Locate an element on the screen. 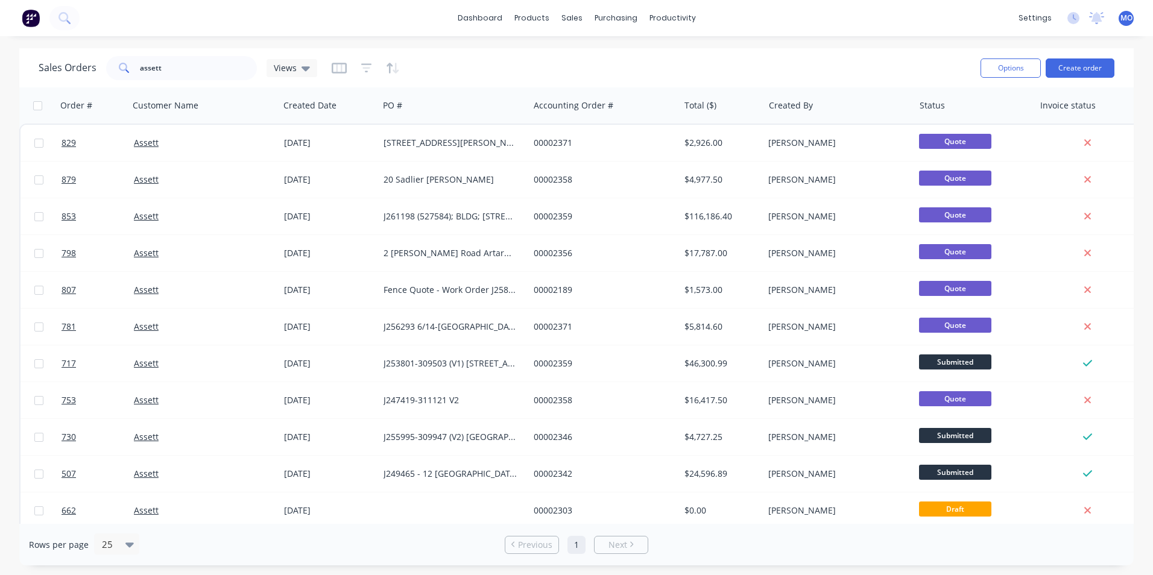  span: 853 is located at coordinates (69, 216).